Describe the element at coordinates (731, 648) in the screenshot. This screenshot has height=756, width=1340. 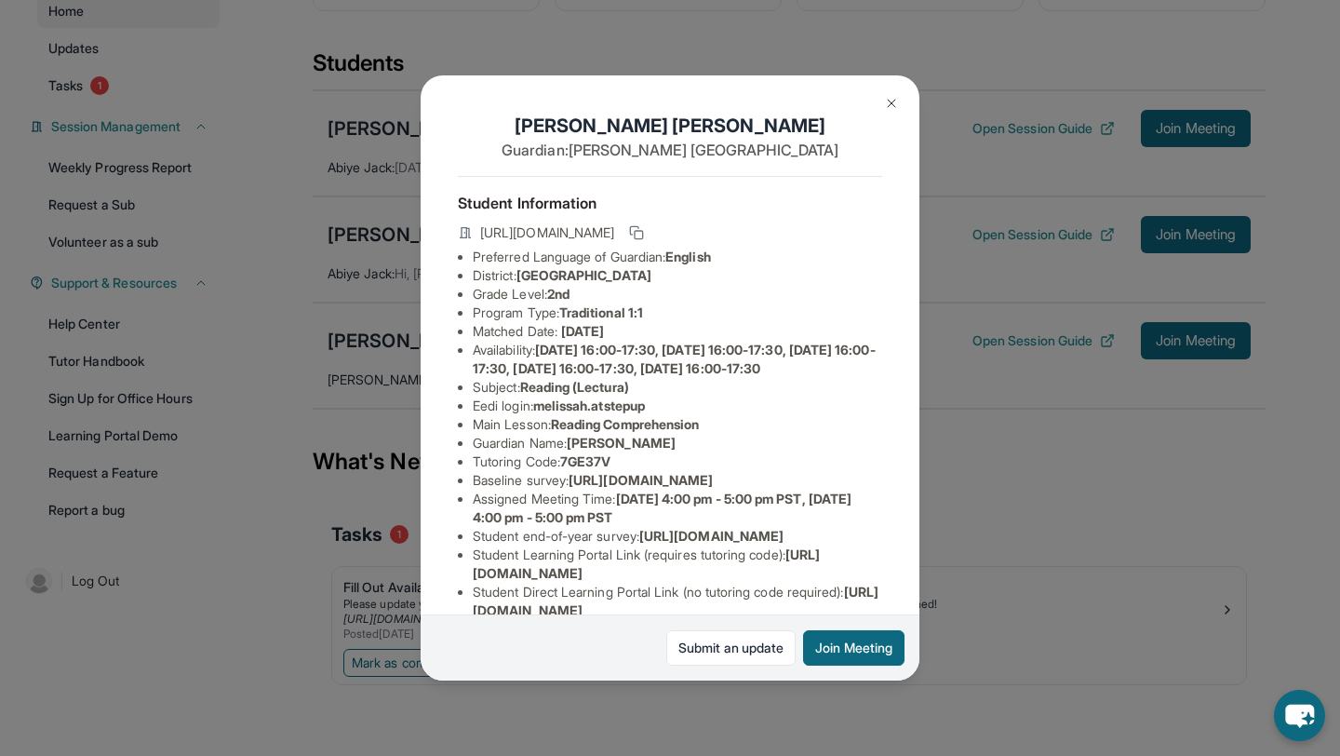
I see `a: Submit an update` at that location.